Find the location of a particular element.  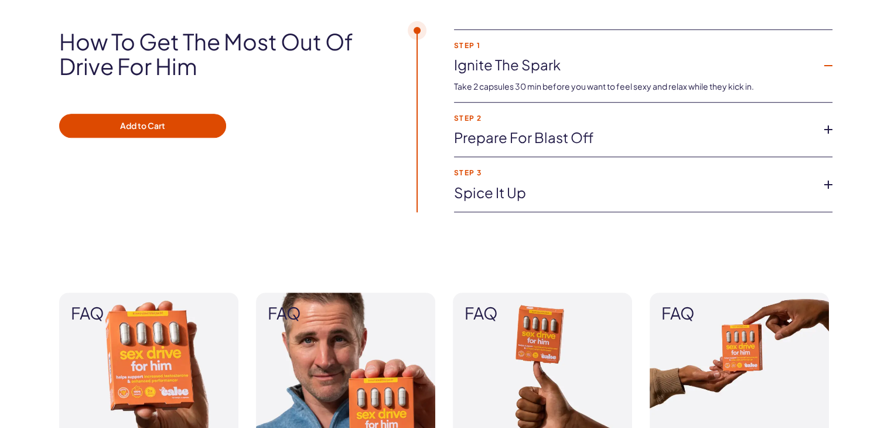

a: Prepare for blast off is located at coordinates (634, 138).